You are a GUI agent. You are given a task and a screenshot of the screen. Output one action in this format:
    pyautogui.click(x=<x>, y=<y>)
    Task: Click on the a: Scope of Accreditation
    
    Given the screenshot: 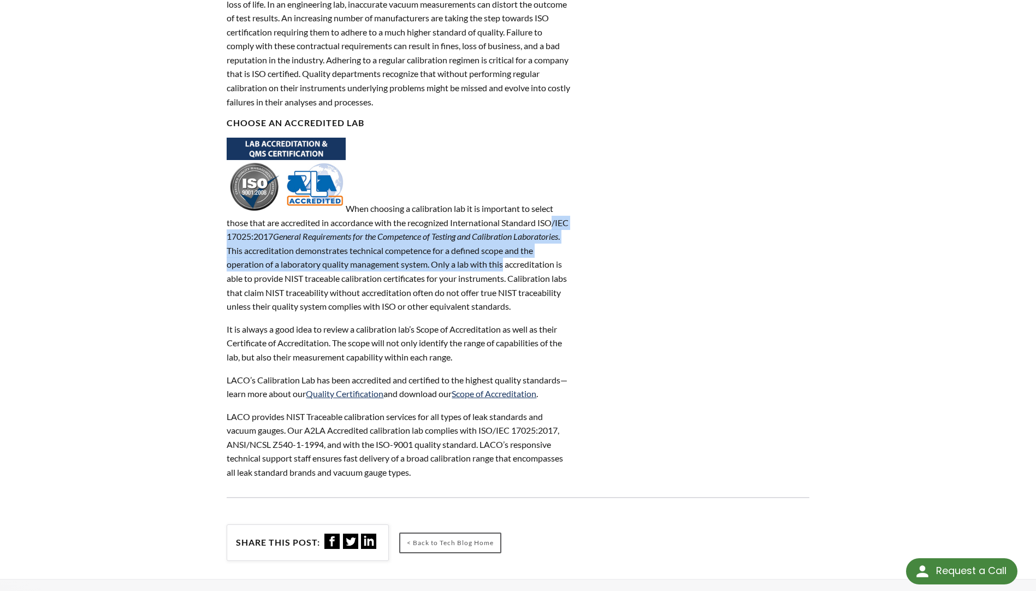 What is the action you would take?
    pyautogui.click(x=494, y=393)
    